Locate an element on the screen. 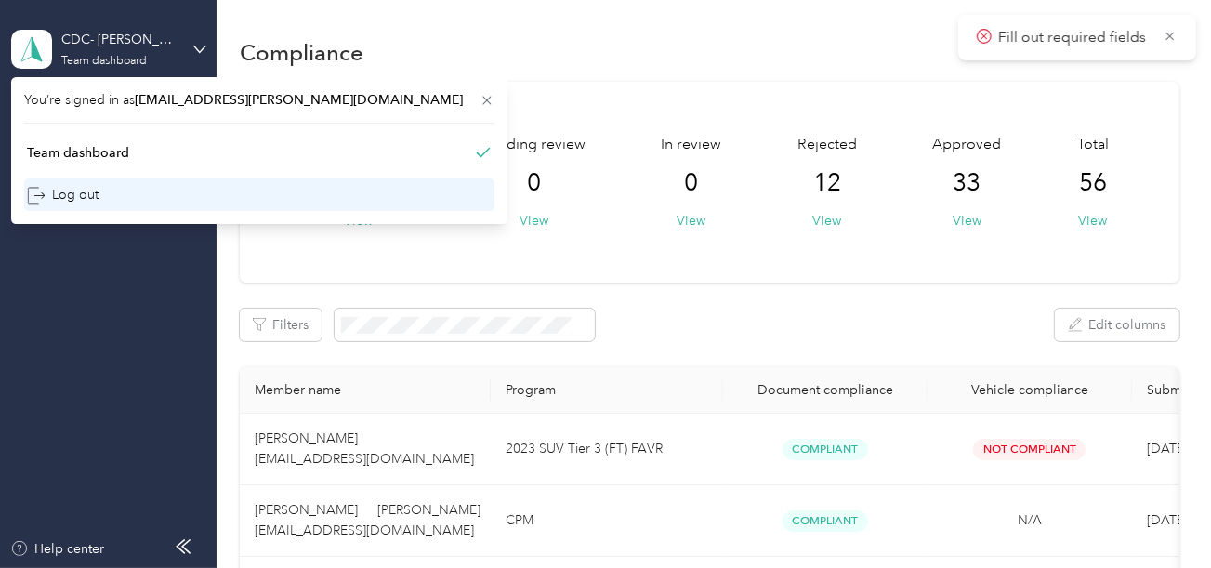 The height and width of the screenshot is (568, 1211). span: Total is located at coordinates (1093, 145).